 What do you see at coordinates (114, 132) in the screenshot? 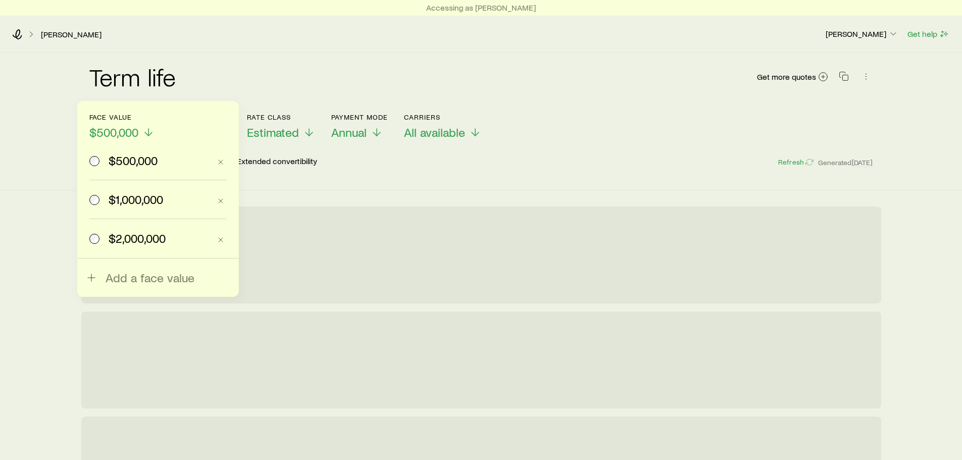
I see `span: $500,000` at bounding box center [114, 132].